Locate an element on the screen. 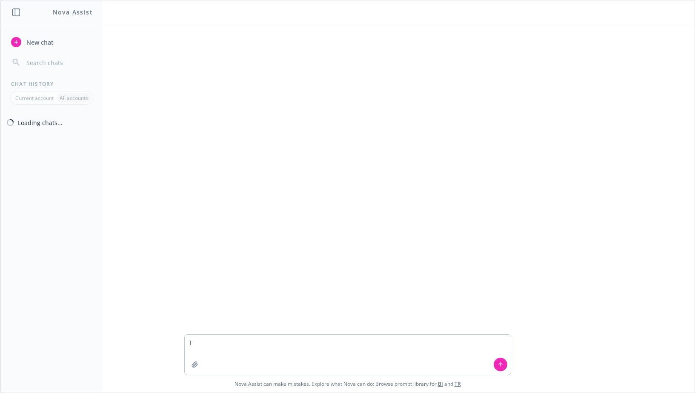 The image size is (695, 393). button: Loading chats... is located at coordinates (52, 123).